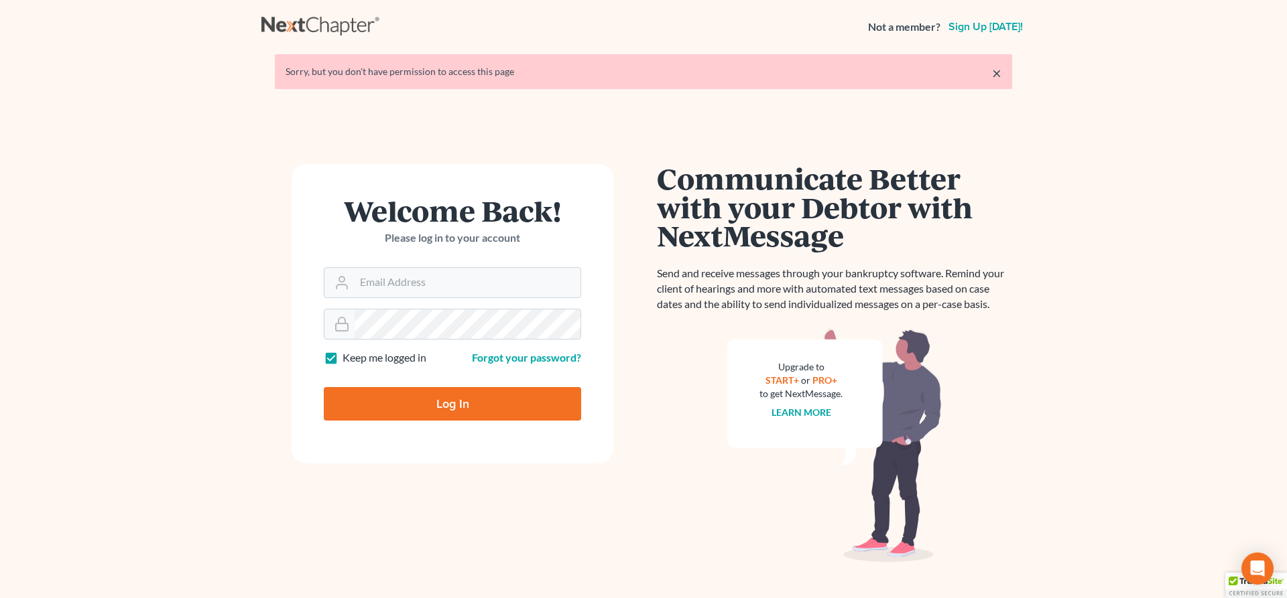  What do you see at coordinates (904, 27) in the screenshot?
I see `strong: Not a member?` at bounding box center [904, 27].